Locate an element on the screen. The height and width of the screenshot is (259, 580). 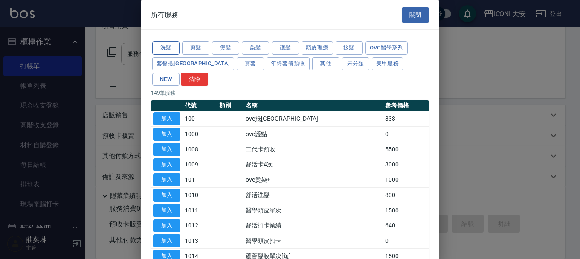
td: 1500 is located at coordinates (406, 210).